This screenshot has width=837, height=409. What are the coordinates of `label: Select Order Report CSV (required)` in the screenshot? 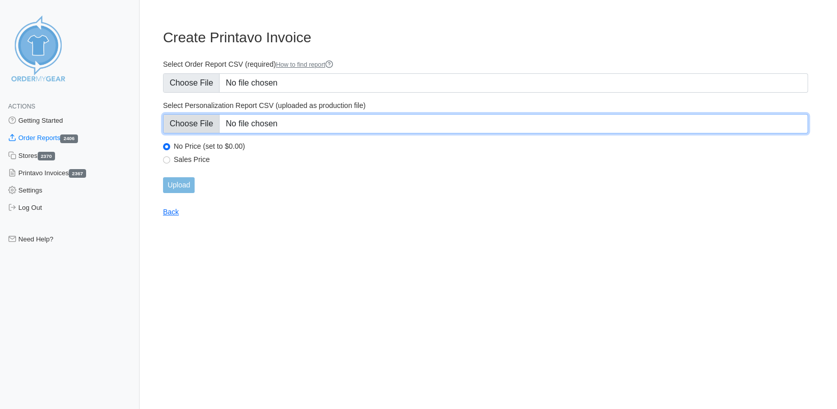 It's located at (486, 64).